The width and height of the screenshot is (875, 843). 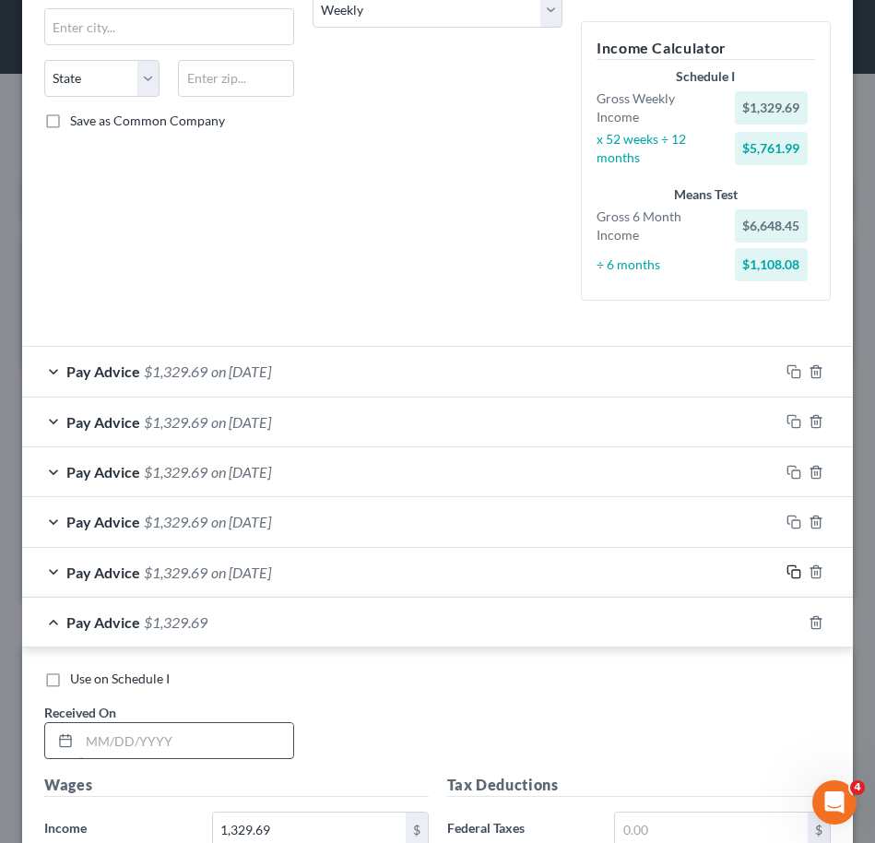 I want to click on div: Schedule I, so click(x=706, y=77).